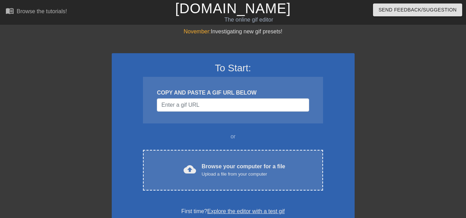 The image size is (466, 218). I want to click on button: Send Feedback/Suggestion, so click(418, 10).